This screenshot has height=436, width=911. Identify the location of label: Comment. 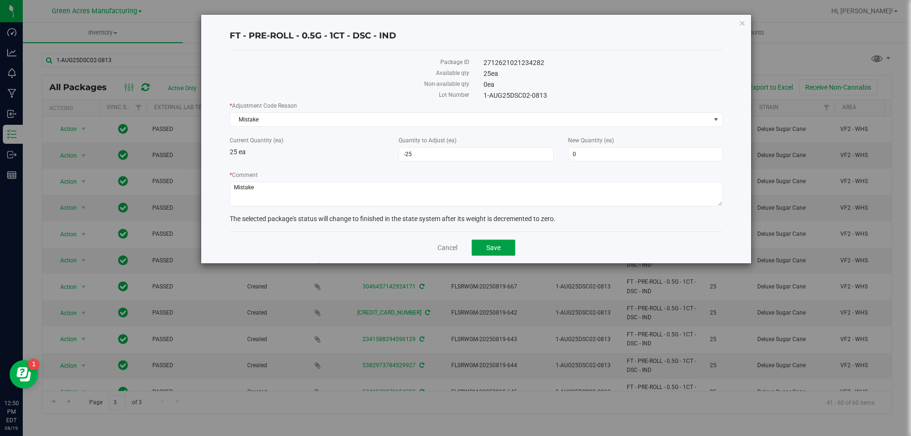
(476, 175).